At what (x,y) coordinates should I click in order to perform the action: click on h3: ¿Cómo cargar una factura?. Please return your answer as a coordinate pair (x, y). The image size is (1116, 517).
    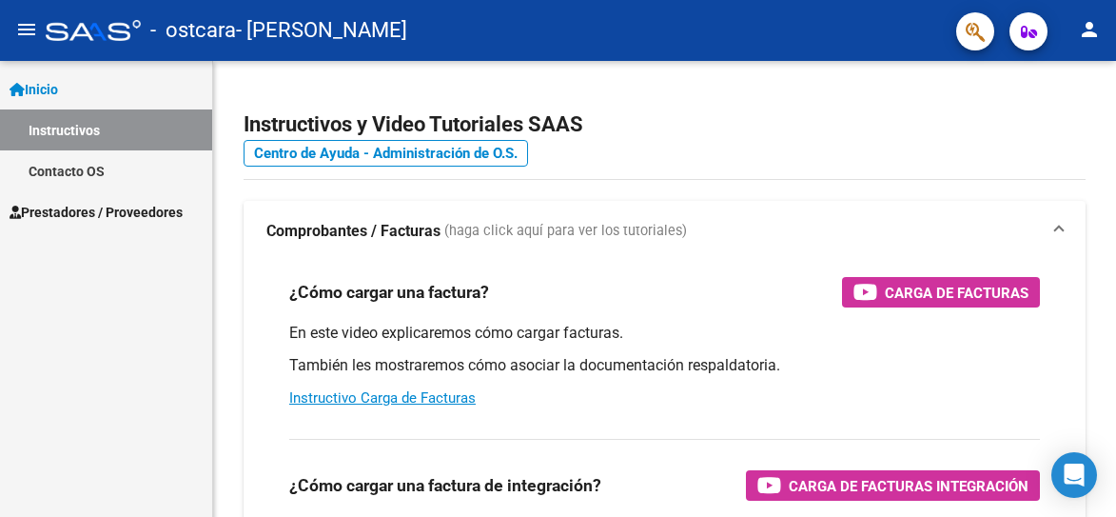
    Looking at the image, I should click on (389, 292).